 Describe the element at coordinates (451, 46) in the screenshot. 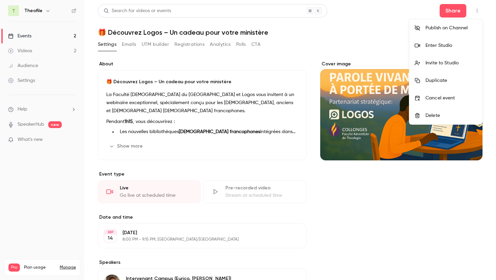

I see `div: Enter Studio` at that location.